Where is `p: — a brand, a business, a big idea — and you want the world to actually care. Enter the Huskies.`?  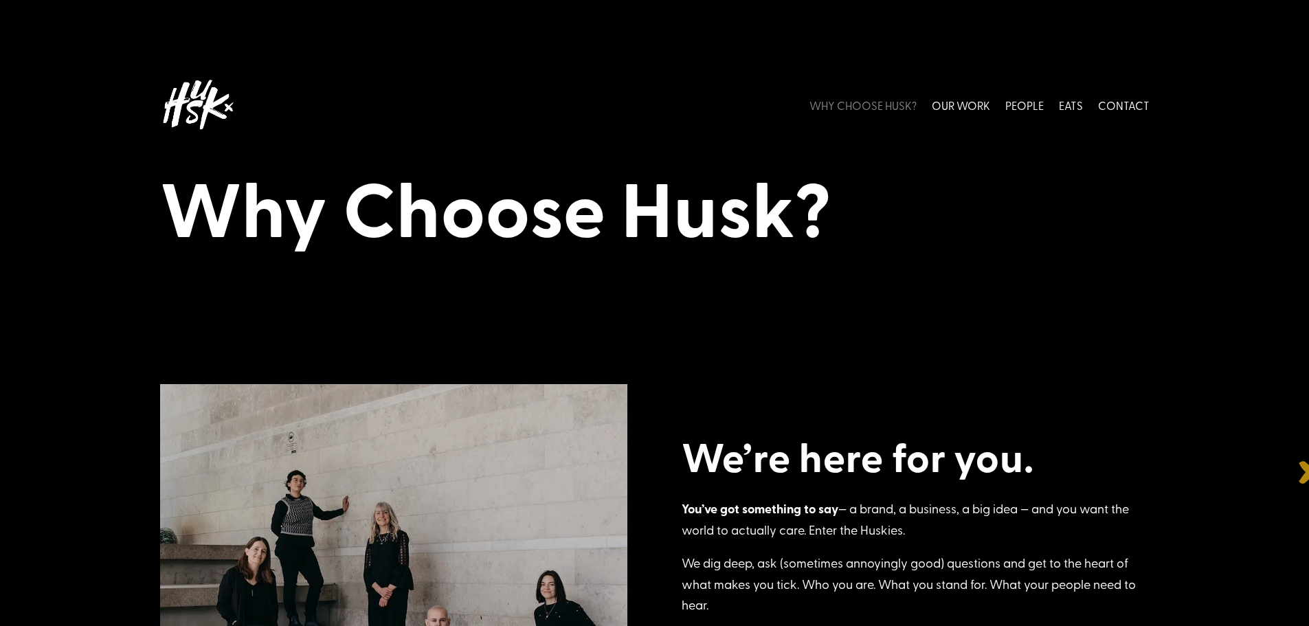
p: — a brand, a business, a big idea — and you want the world to actually care. Enter the Huskies. is located at coordinates (915, 525).